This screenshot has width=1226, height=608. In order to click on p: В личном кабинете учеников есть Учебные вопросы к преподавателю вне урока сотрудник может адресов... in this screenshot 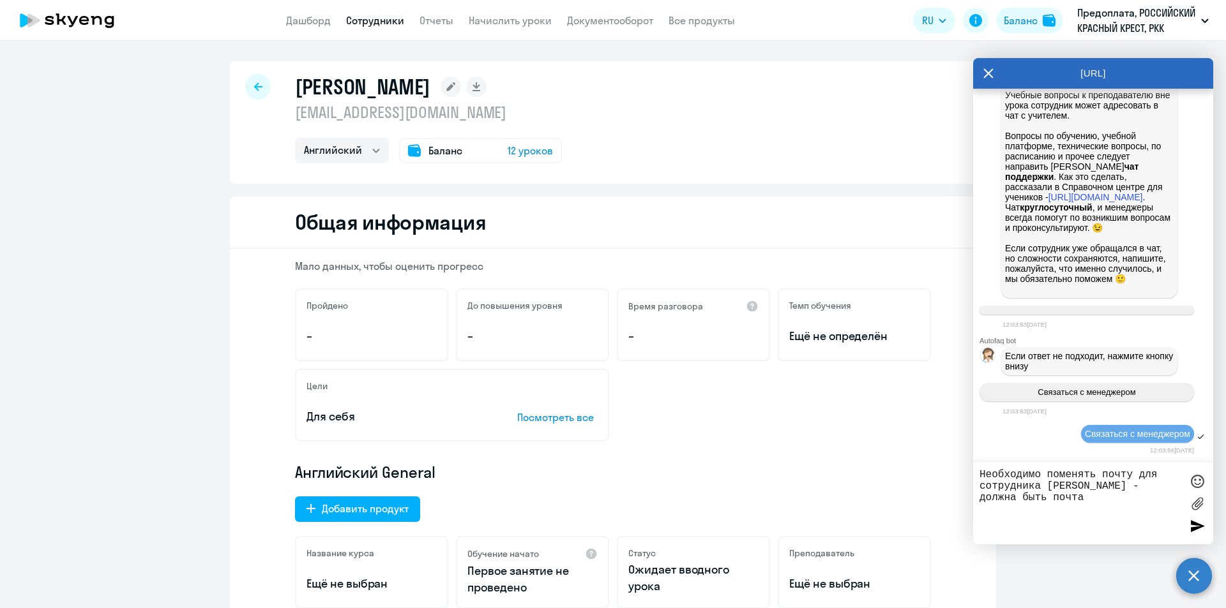, I will do `click(1089, 172)`.